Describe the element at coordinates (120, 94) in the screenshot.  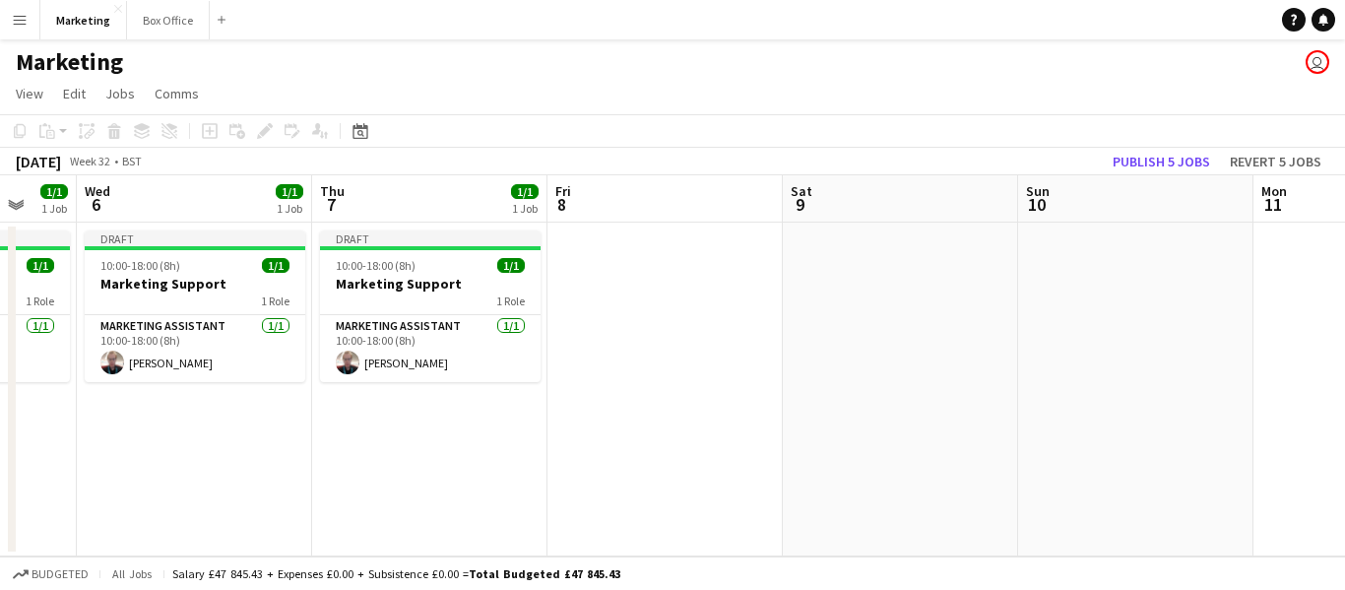
I see `span: Jobs` at that location.